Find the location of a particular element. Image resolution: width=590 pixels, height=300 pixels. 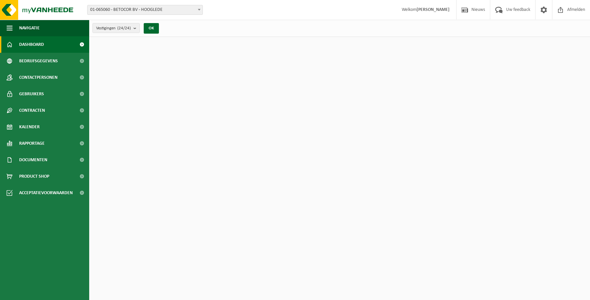

span: Bedrijfsgegevens is located at coordinates (38, 61).